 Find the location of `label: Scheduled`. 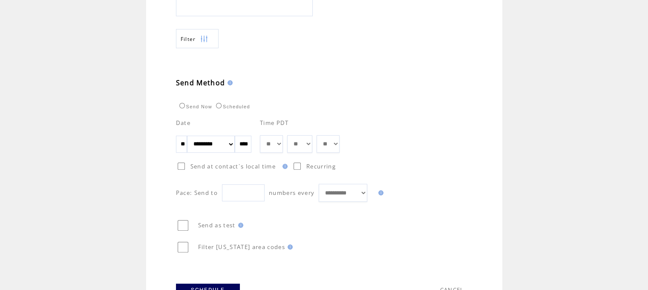

label: Scheduled is located at coordinates (232, 107).